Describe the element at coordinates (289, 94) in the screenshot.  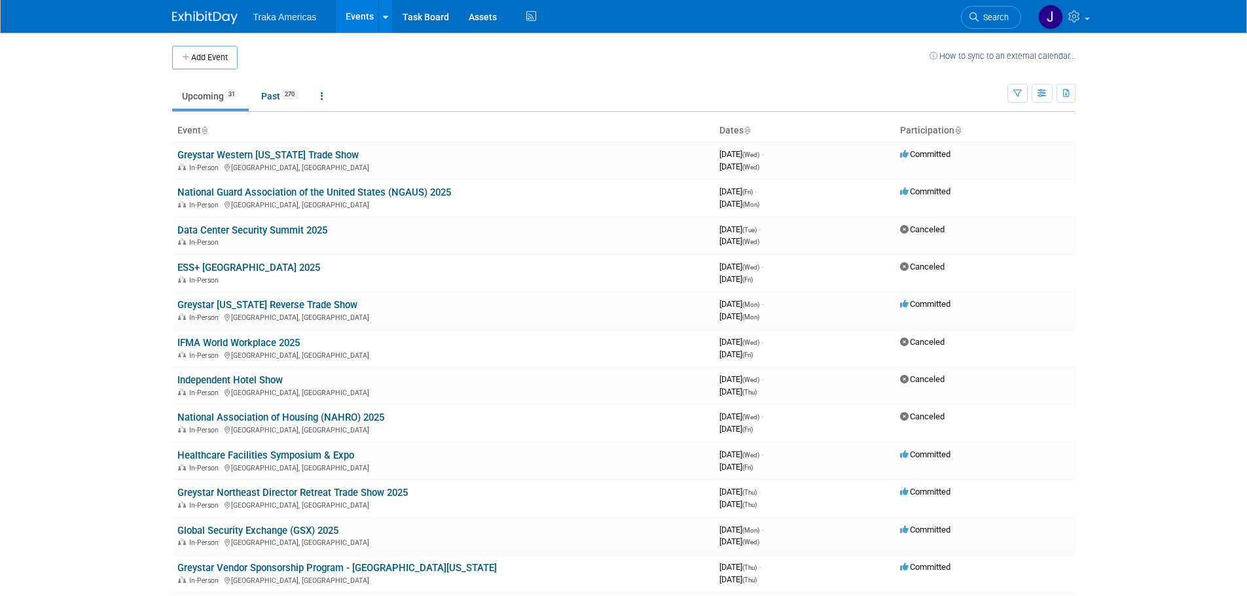
I see `span: 270` at that location.